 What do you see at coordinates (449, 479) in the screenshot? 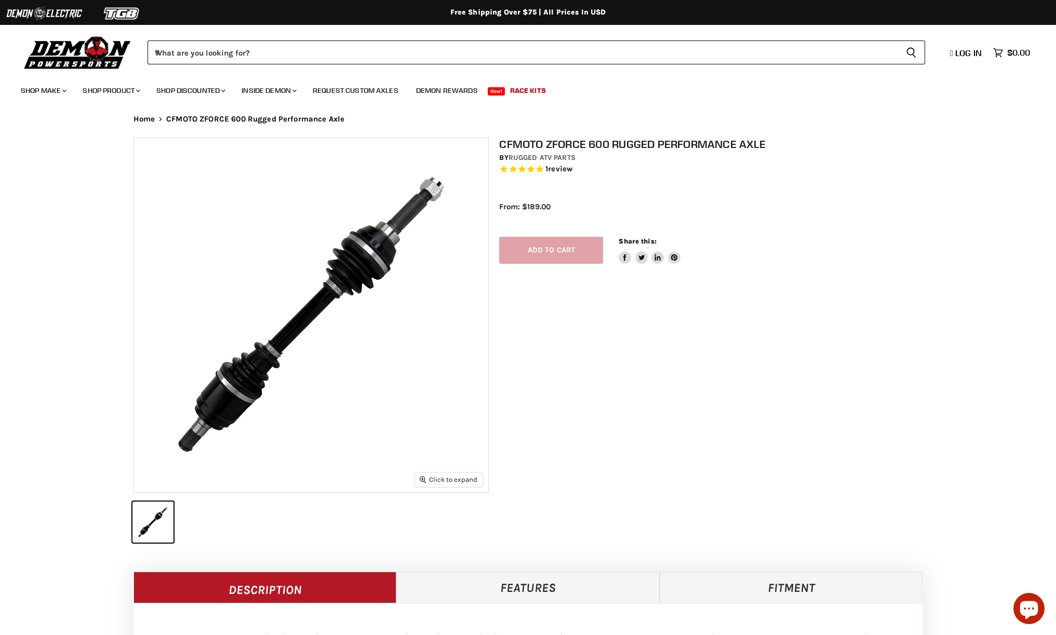
I see `button: Click to expand` at bounding box center [449, 479].